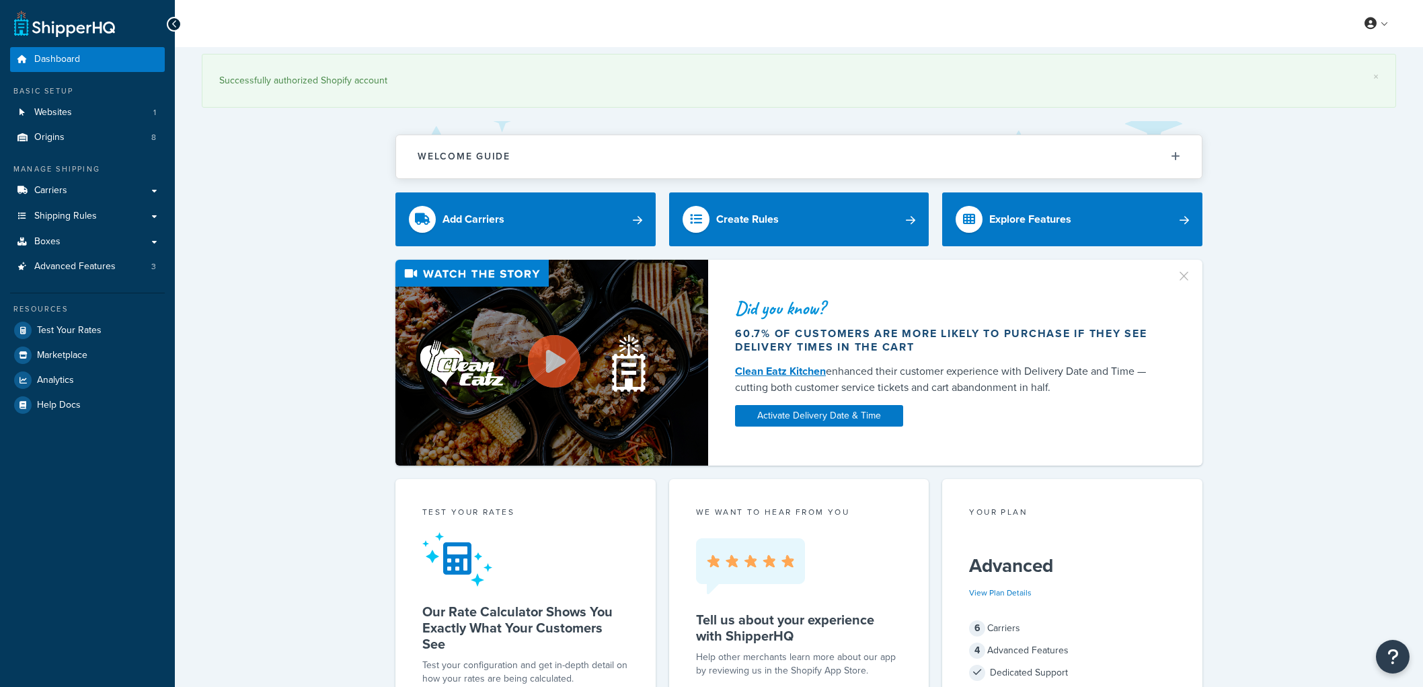 The height and width of the screenshot is (687, 1423). I want to click on span: 1, so click(155, 112).